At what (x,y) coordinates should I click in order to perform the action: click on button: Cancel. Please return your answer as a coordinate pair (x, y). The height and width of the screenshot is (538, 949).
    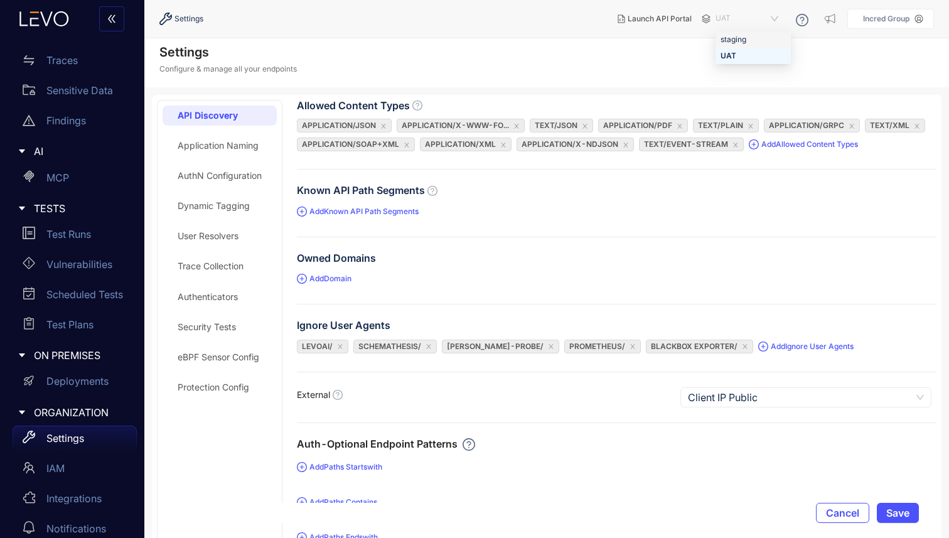
    Looking at the image, I should click on (842, 513).